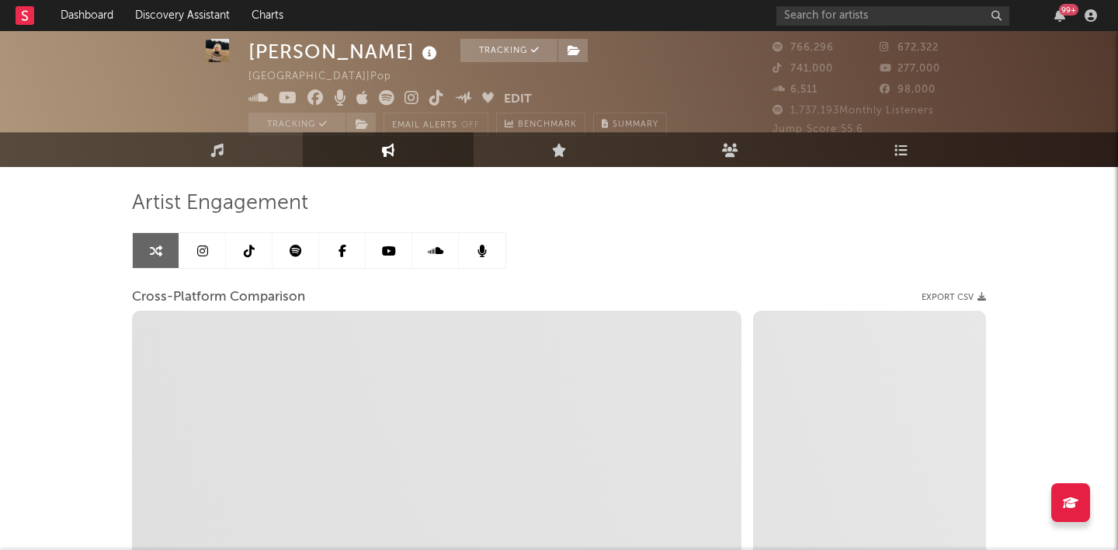 The width and height of the screenshot is (1118, 550). What do you see at coordinates (803, 47) in the screenshot?
I see `span: 766,296` at bounding box center [803, 47].